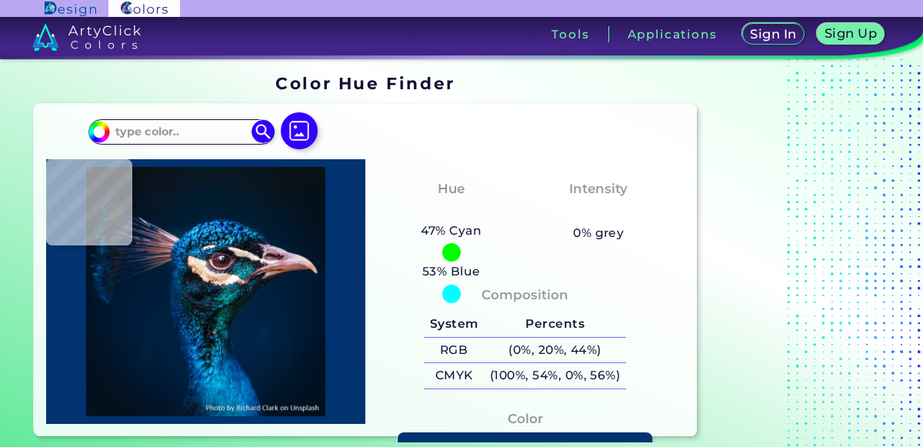 The width and height of the screenshot is (923, 447). What do you see at coordinates (525, 418) in the screenshot?
I see `h4: Color` at bounding box center [525, 418].